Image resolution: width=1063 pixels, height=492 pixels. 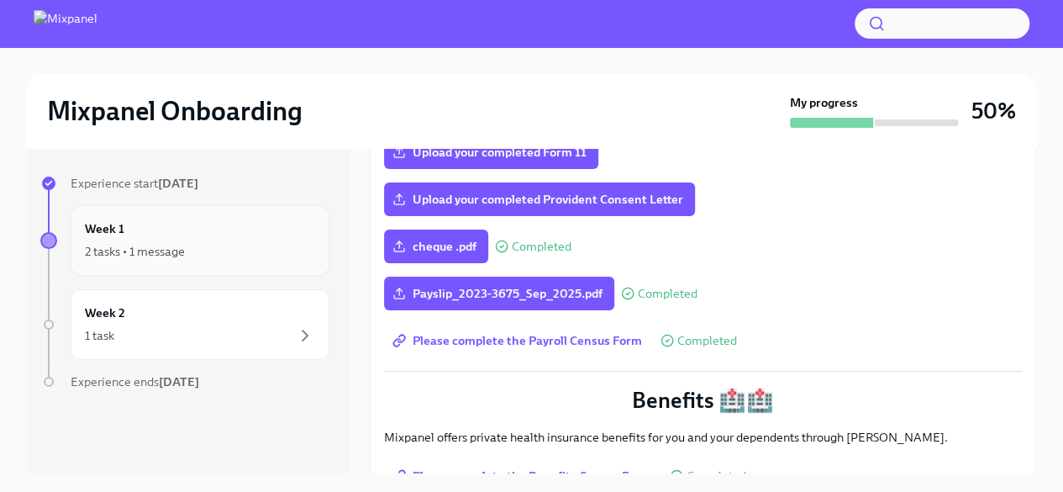 I want to click on span: Payslip_2023-3675_Sep_2025.pdf, so click(x=499, y=293).